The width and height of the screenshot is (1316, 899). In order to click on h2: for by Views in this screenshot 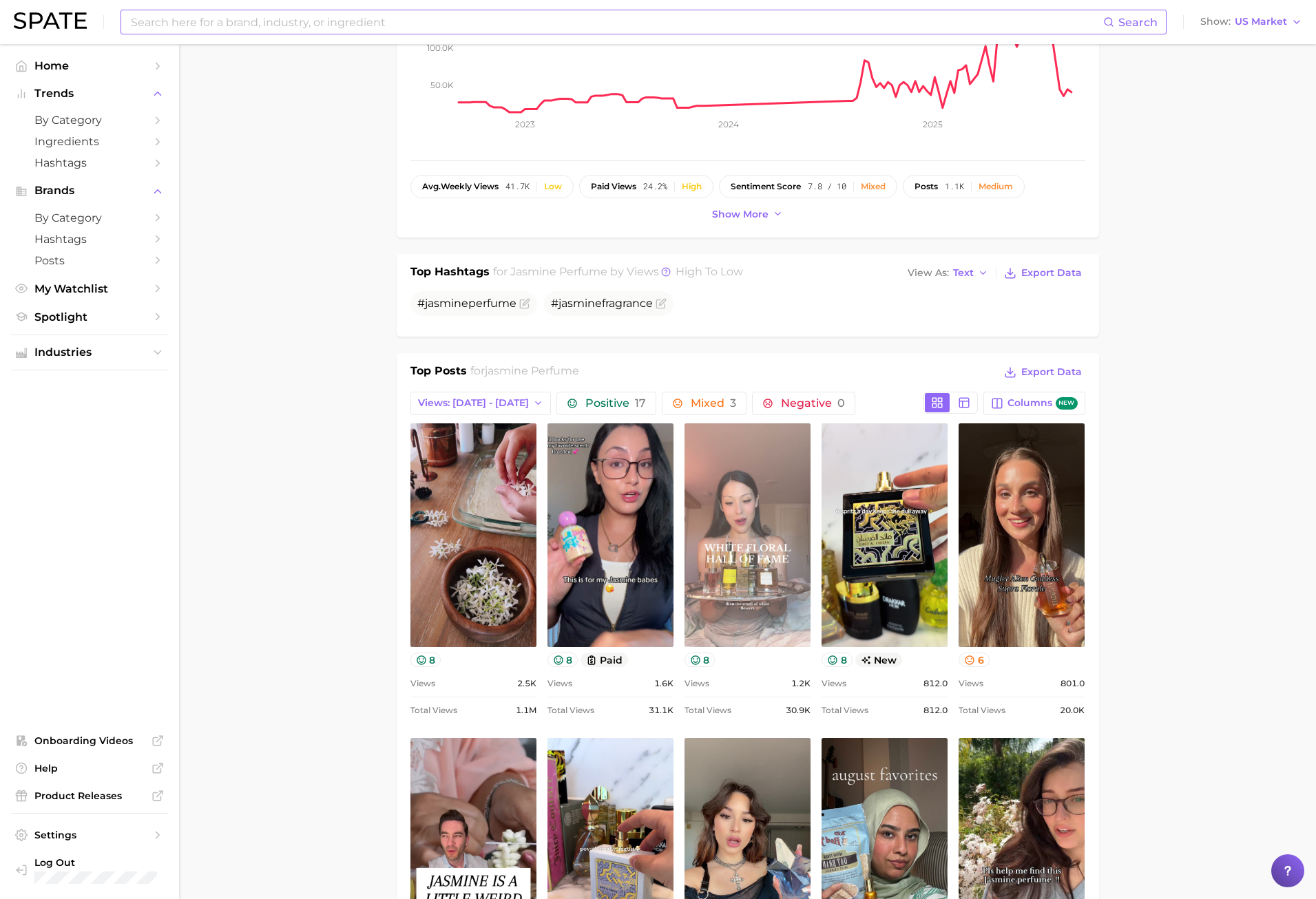, I will do `click(618, 274)`.